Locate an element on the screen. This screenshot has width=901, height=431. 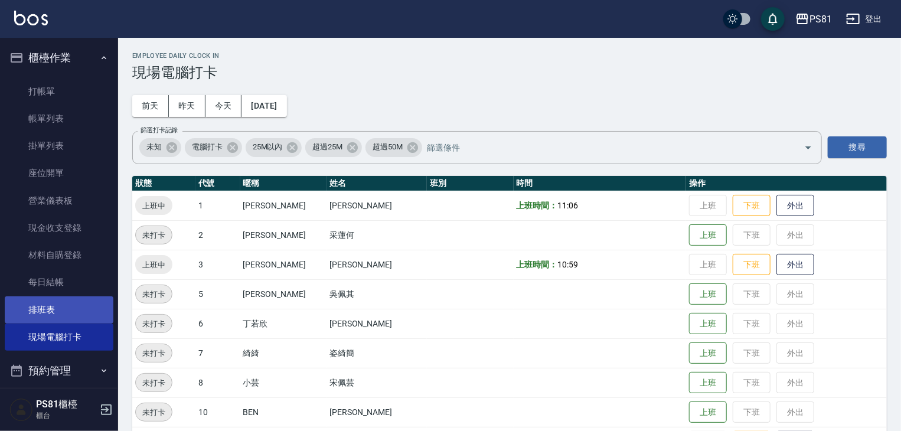
img: Logo is located at coordinates (31, 18).